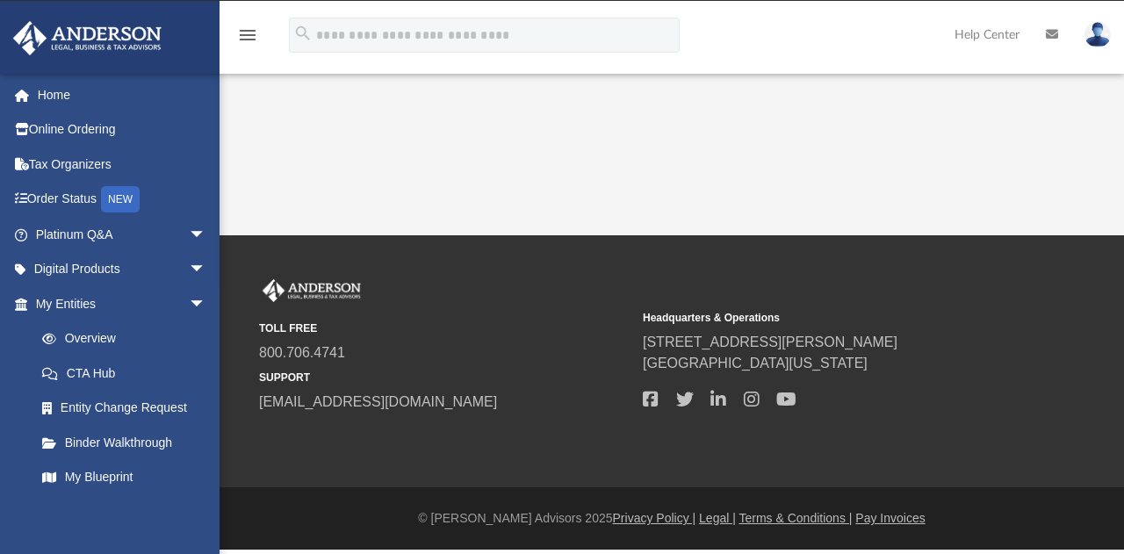 The width and height of the screenshot is (1124, 554). What do you see at coordinates (122, 130) in the screenshot?
I see `a: Online Ordering` at bounding box center [122, 130].